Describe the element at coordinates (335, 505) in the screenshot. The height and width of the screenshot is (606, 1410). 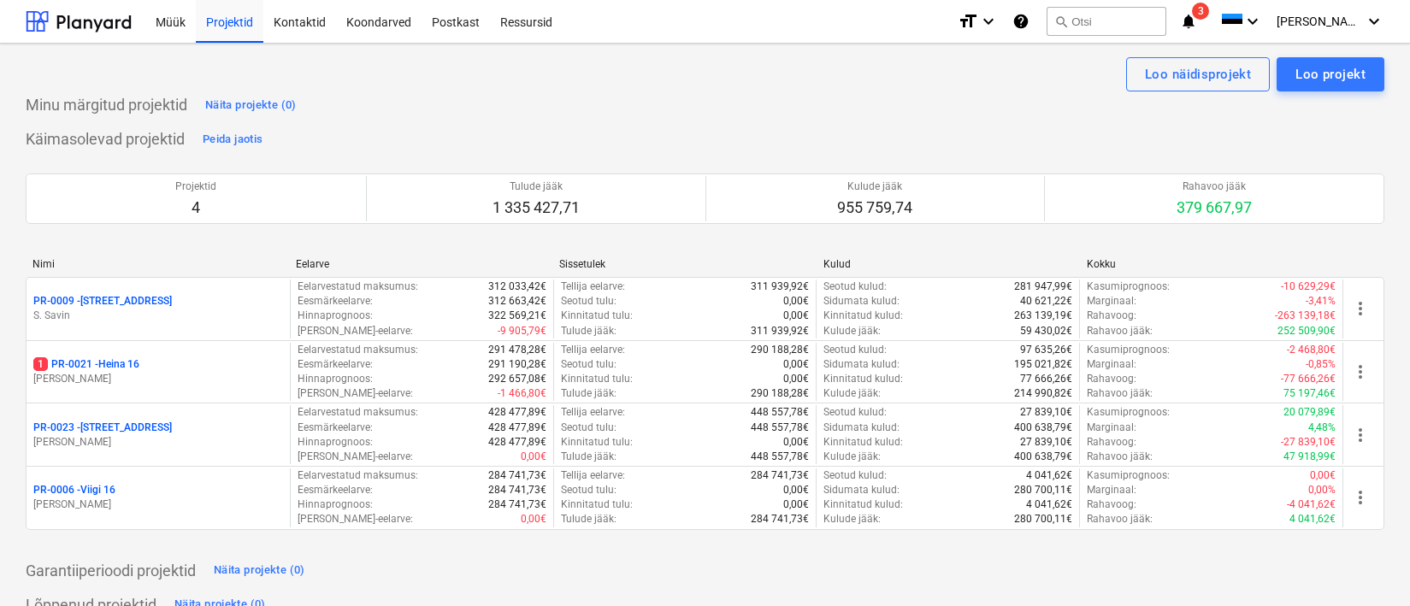
I see `p: Hinnaprognoos :` at that location.